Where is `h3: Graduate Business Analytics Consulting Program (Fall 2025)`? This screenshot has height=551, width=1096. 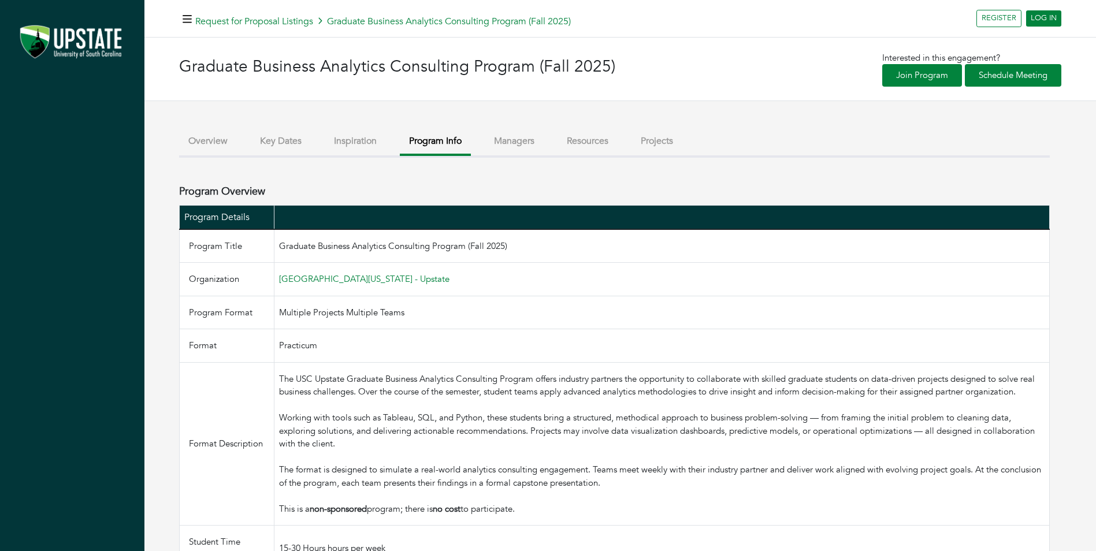
h3: Graduate Business Analytics Consulting Program (Fall 2025) is located at coordinates (400, 67).